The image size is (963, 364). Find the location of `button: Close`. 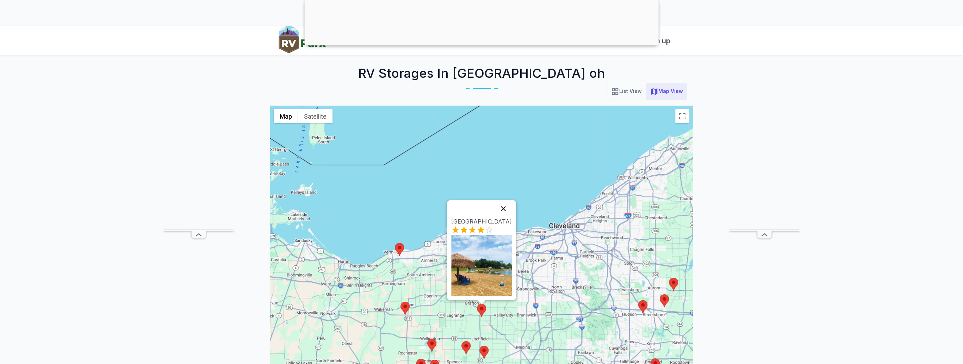

button: Close is located at coordinates (503, 209).